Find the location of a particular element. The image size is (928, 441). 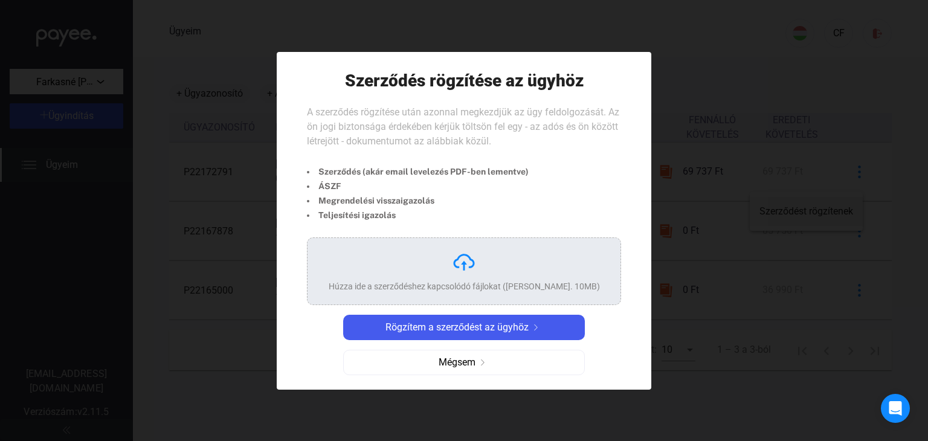

img: arrow-right-grey is located at coordinates (483, 362).